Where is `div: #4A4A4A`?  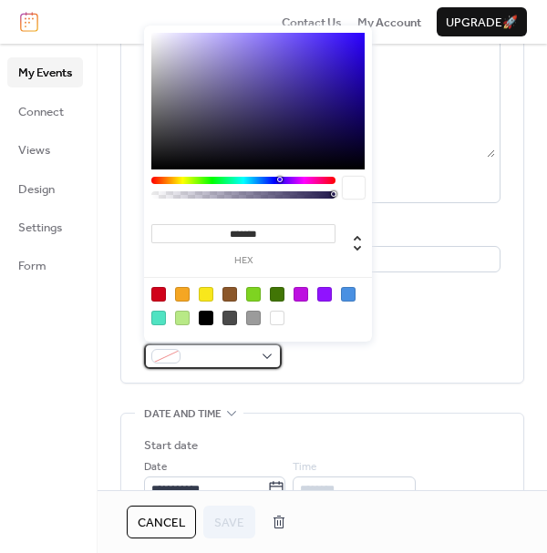 div: #4A4A4A is located at coordinates (230, 318).